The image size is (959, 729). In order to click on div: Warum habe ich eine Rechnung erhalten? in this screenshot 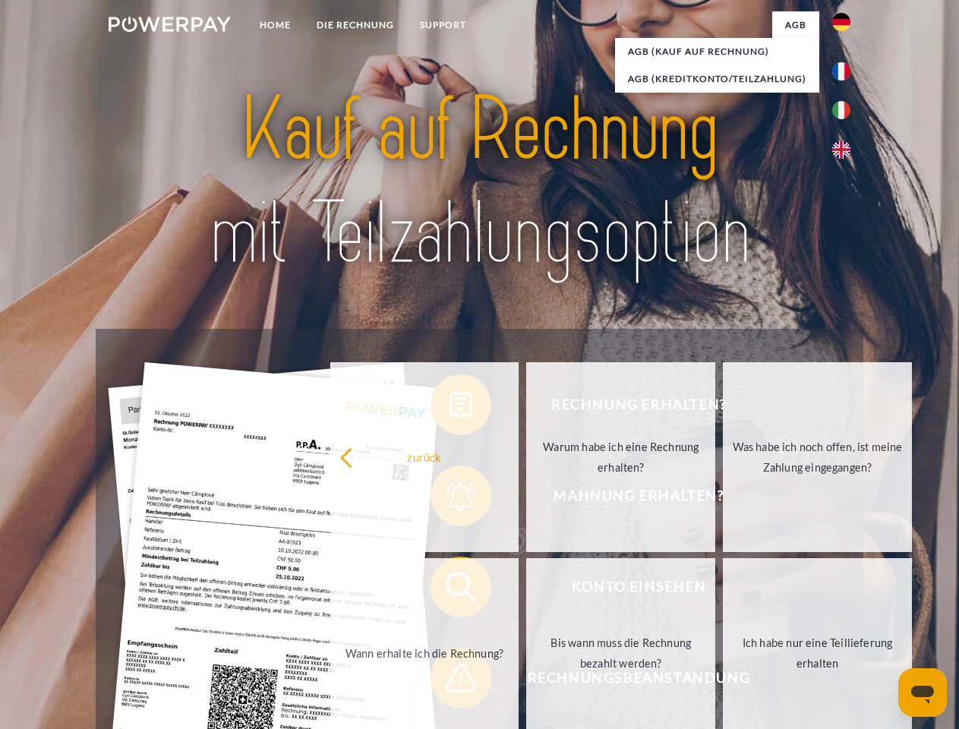, I will do `click(620, 457)`.